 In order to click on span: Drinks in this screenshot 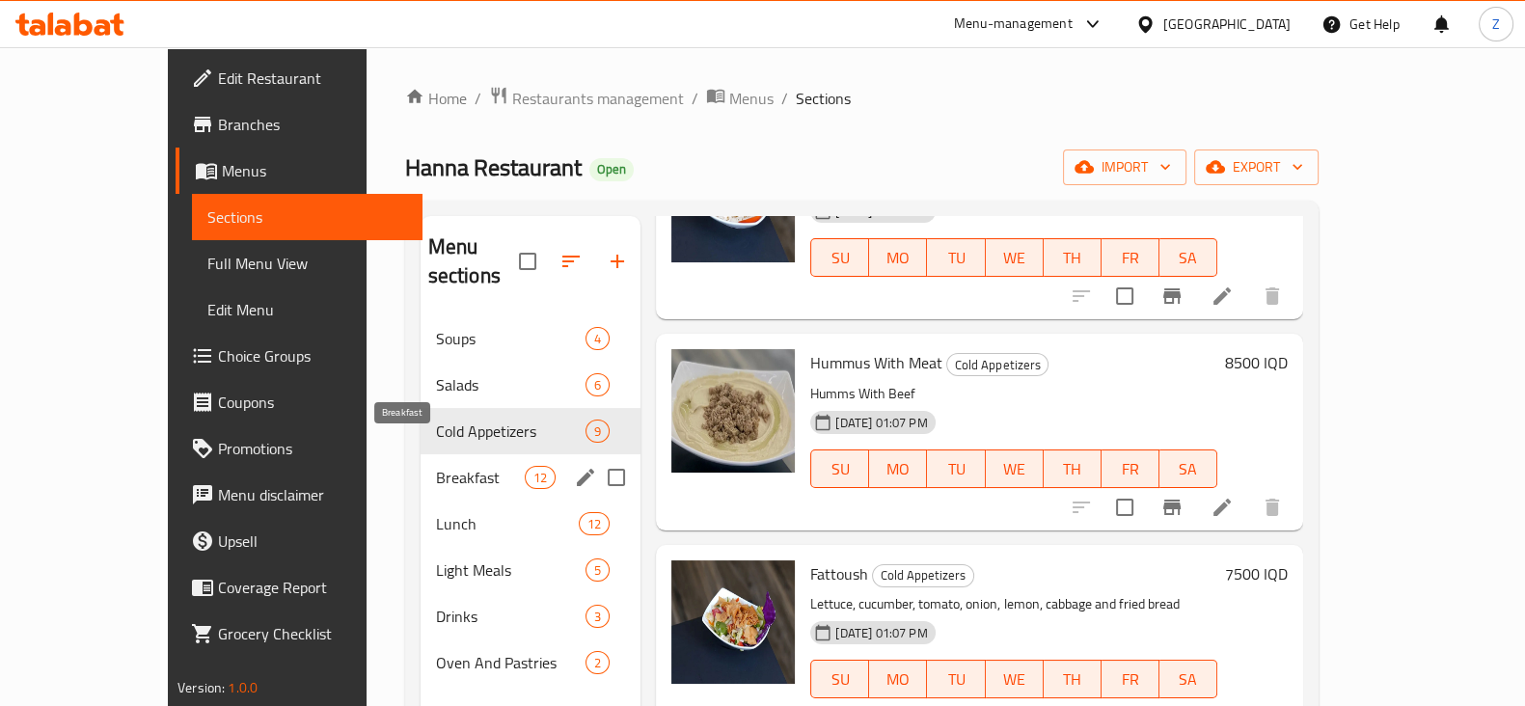, I will do `click(511, 616)`.